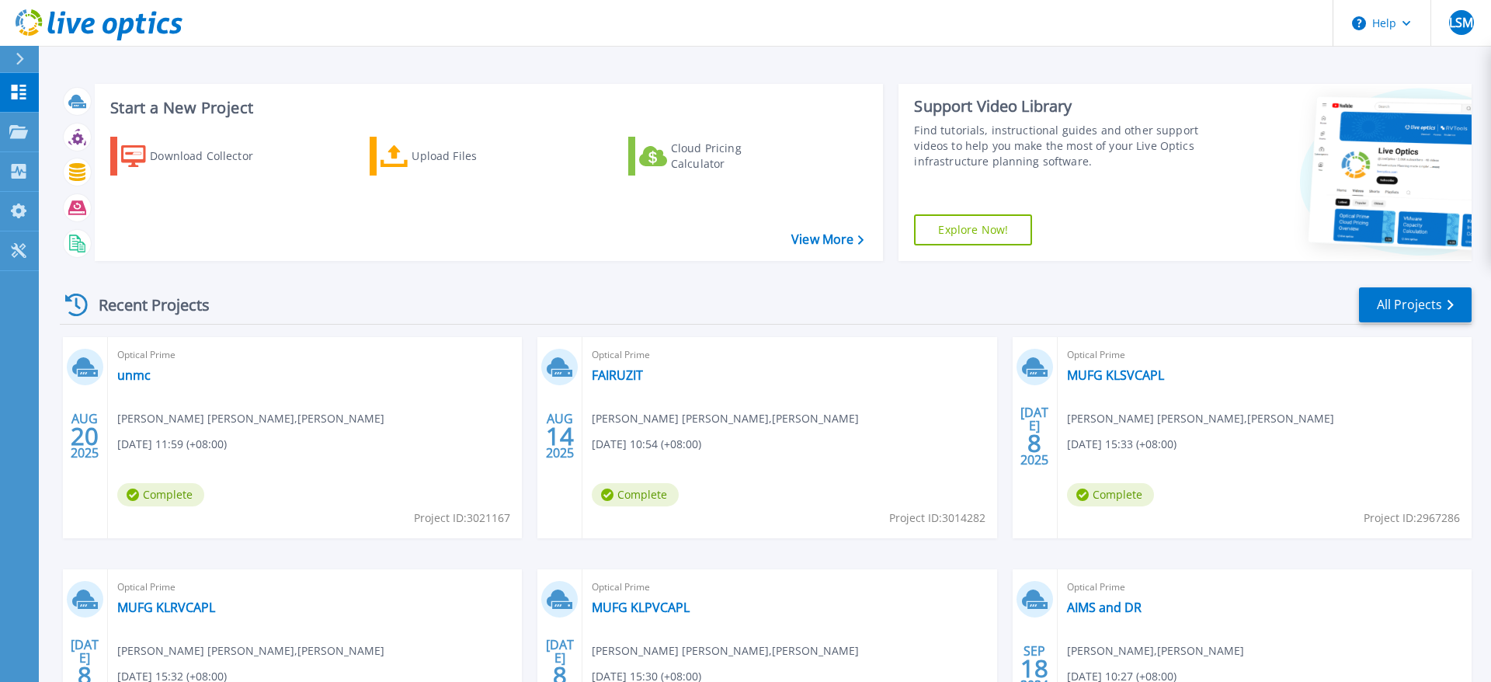 The width and height of the screenshot is (1491, 682). What do you see at coordinates (827, 239) in the screenshot?
I see `a: View More` at bounding box center [827, 239].